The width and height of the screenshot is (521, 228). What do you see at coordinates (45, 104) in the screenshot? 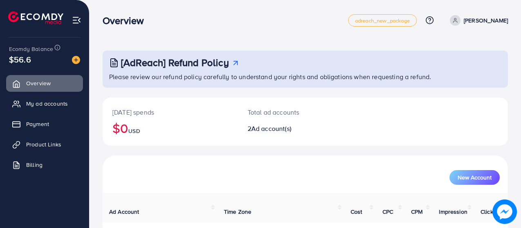
I see `a: My ad accounts` at bounding box center [45, 104].